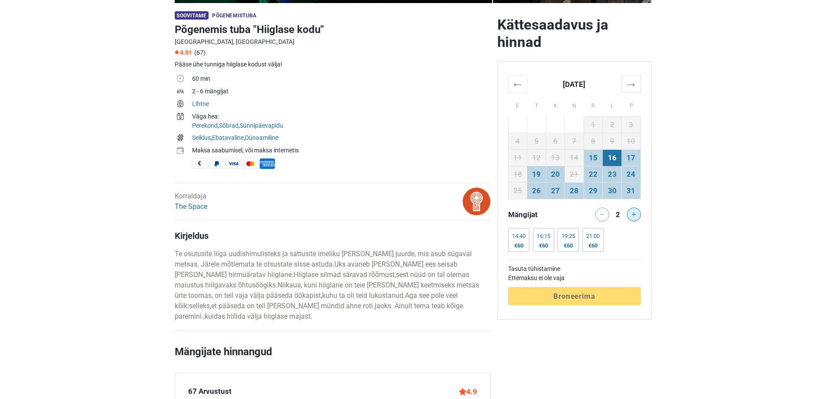  Describe the element at coordinates (250, 163) in the screenshot. I see `span: MasterCard` at that location.